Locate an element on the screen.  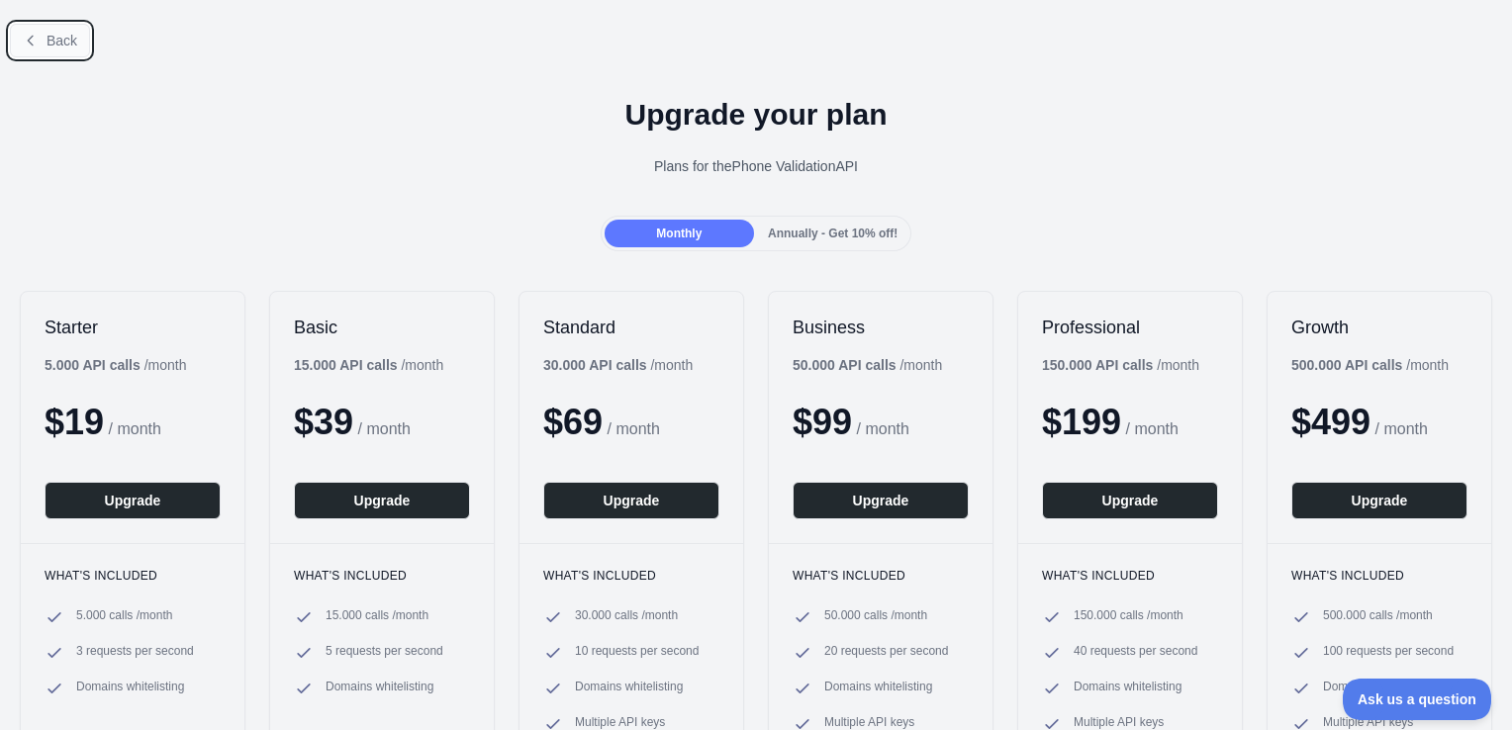
h2: Business is located at coordinates (880, 327).